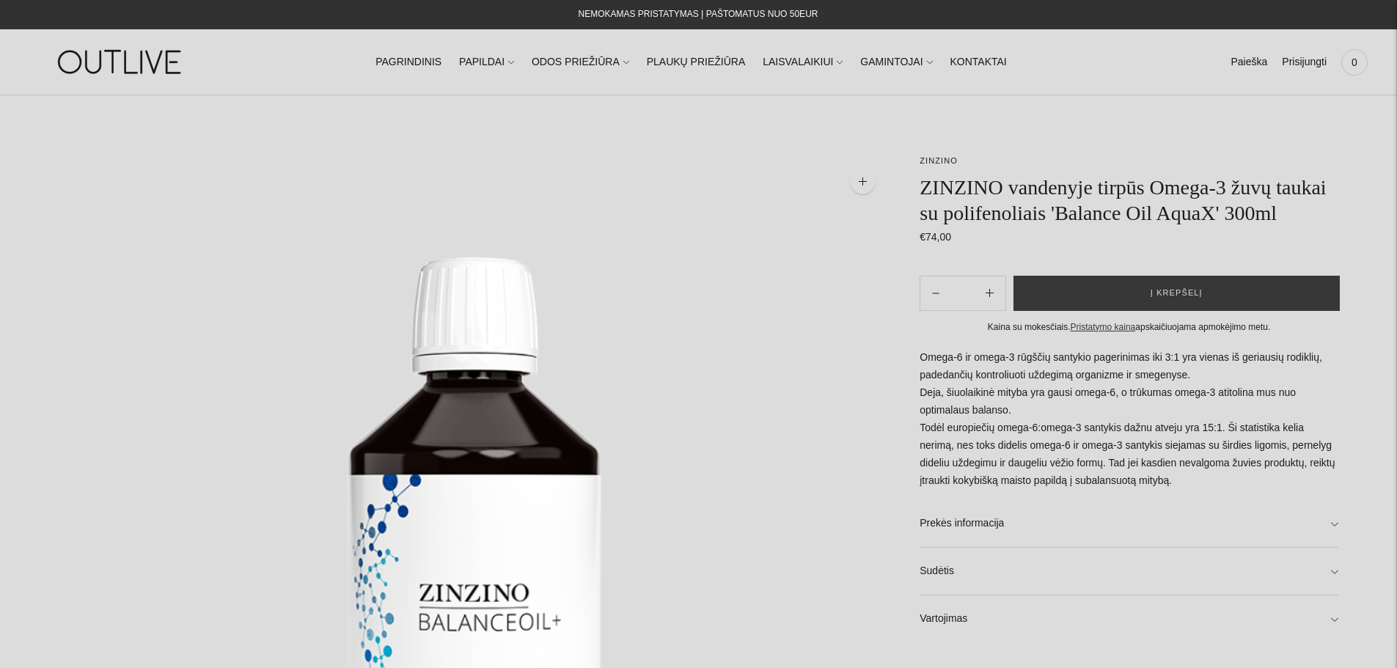 Image resolution: width=1397 pixels, height=668 pixels. Describe the element at coordinates (580, 62) in the screenshot. I see `a: ODOS PRIEŽIŪRA` at that location.